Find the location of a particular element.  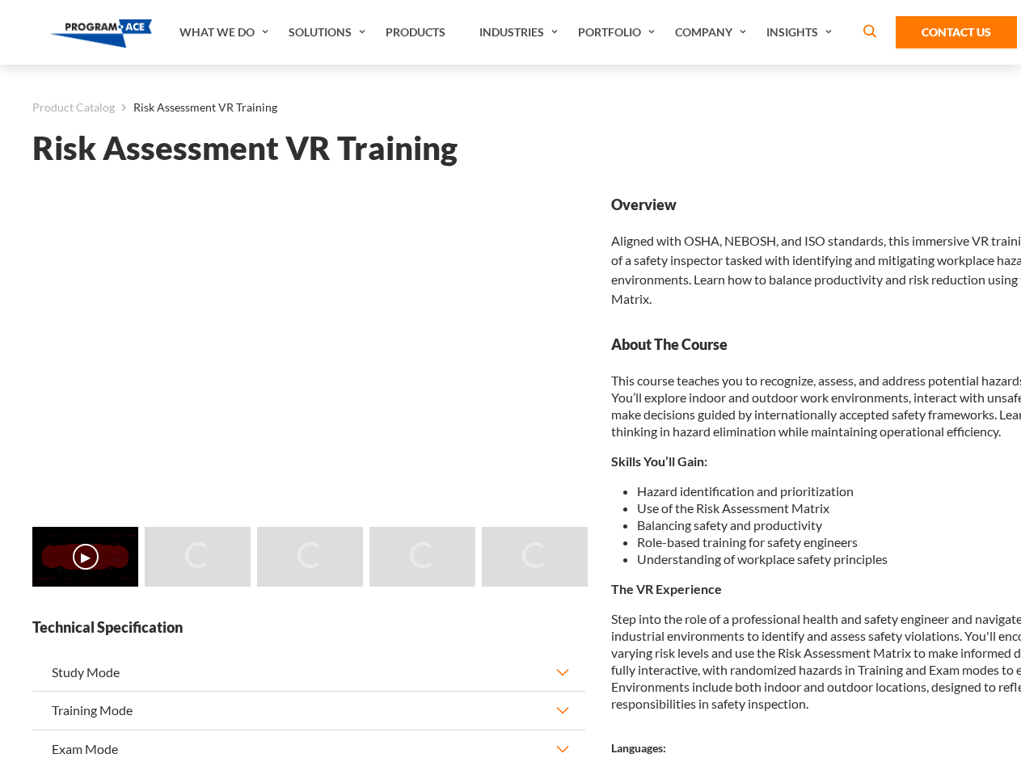

img: Program-Ace is located at coordinates (101, 33).